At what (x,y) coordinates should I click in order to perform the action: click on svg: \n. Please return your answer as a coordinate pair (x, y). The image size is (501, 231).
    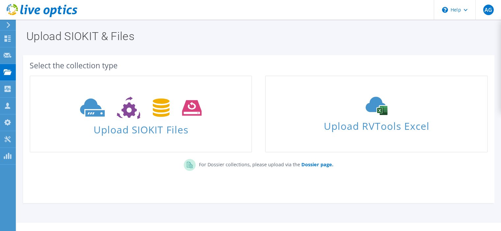
    Looking at the image, I should click on (445, 10).